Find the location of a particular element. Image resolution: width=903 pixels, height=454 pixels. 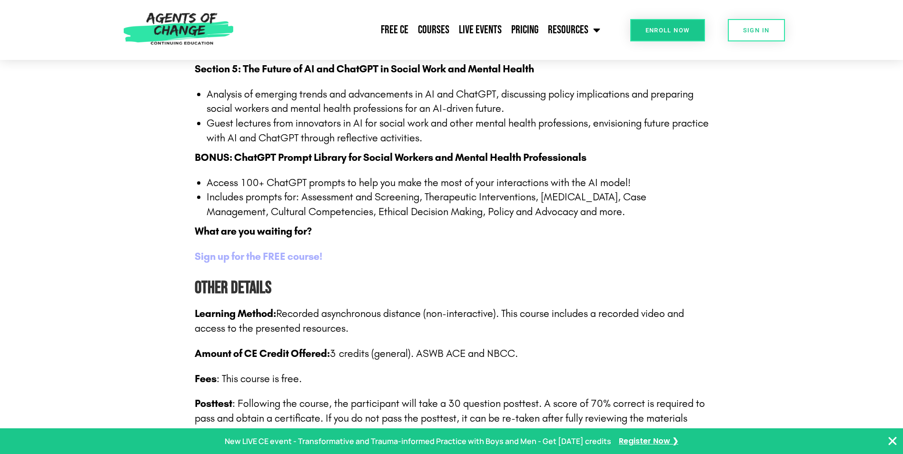

b: Learning Method: is located at coordinates (235, 314).